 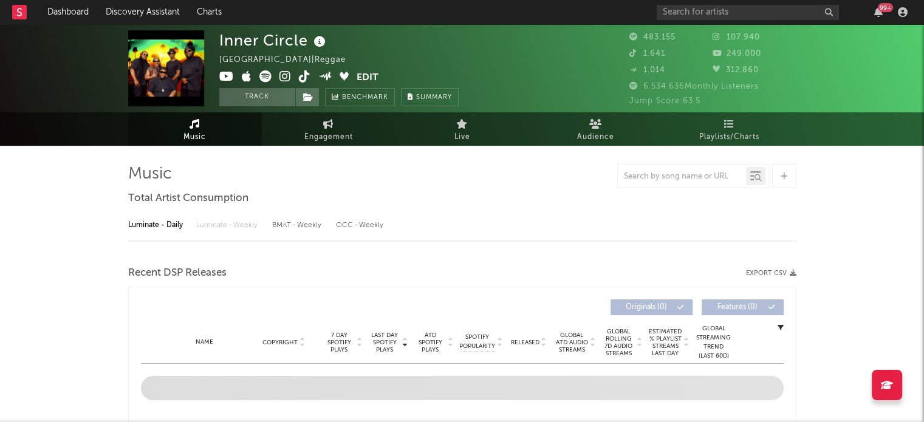 What do you see at coordinates (736, 70) in the screenshot?
I see `span: 312.860` at bounding box center [736, 70].